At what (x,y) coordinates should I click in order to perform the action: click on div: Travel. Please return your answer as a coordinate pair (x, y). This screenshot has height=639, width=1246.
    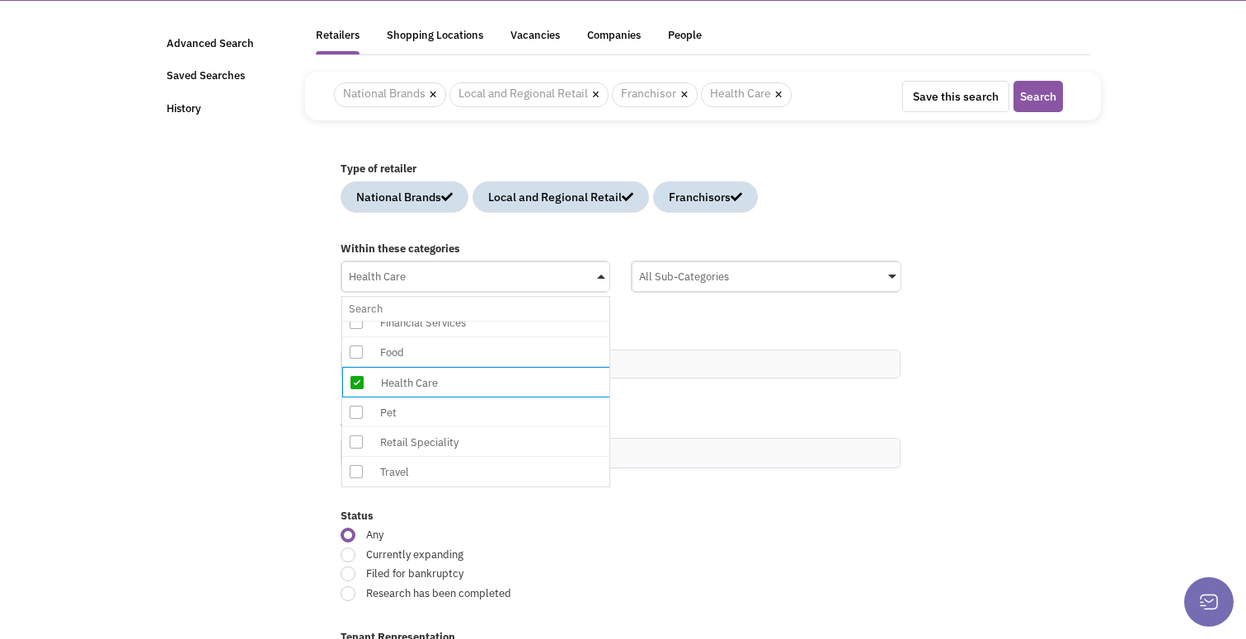
    Looking at the image, I should click on (507, 472).